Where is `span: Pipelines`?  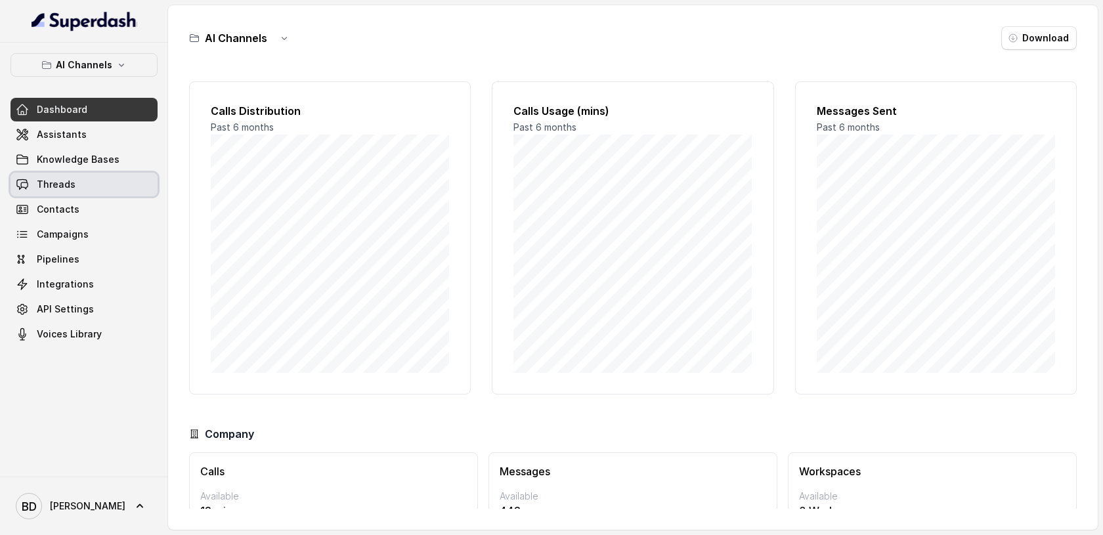
span: Pipelines is located at coordinates (58, 259).